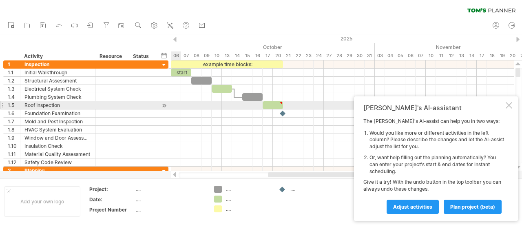  What do you see at coordinates (14, 80) in the screenshot?
I see `div: 1.2` at bounding box center [14, 80].